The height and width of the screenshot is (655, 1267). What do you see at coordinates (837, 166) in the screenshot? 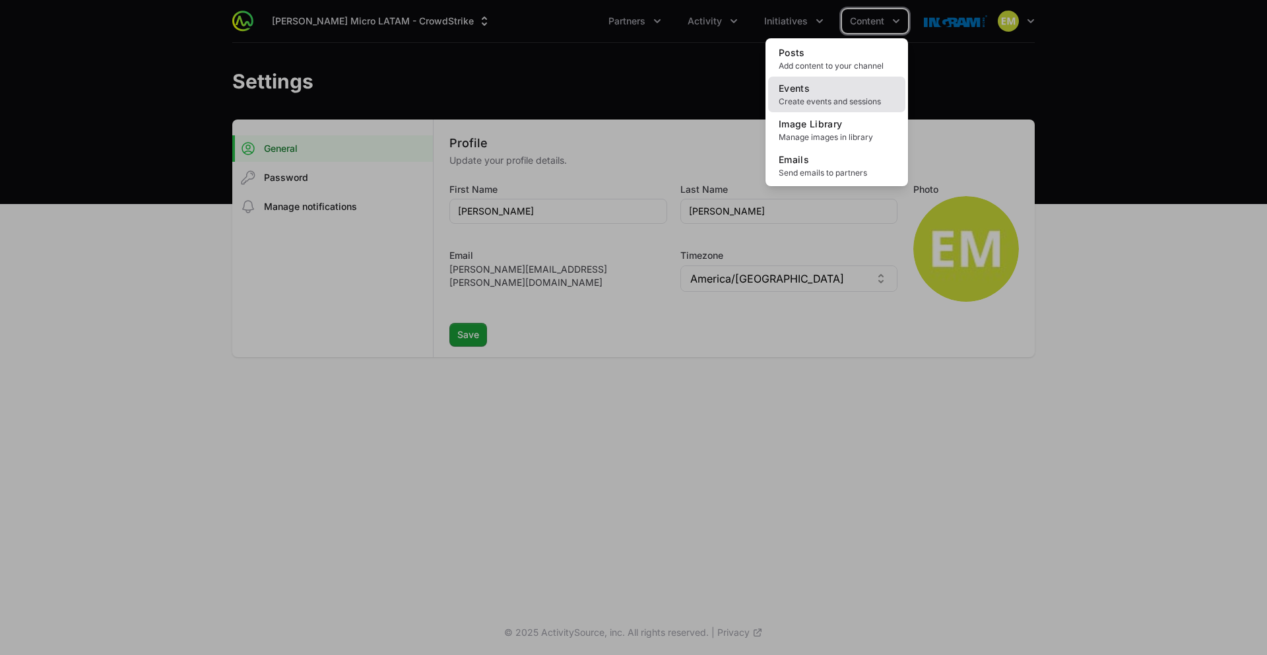
I see `a: EmailsSend emails to partners` at bounding box center [837, 166].